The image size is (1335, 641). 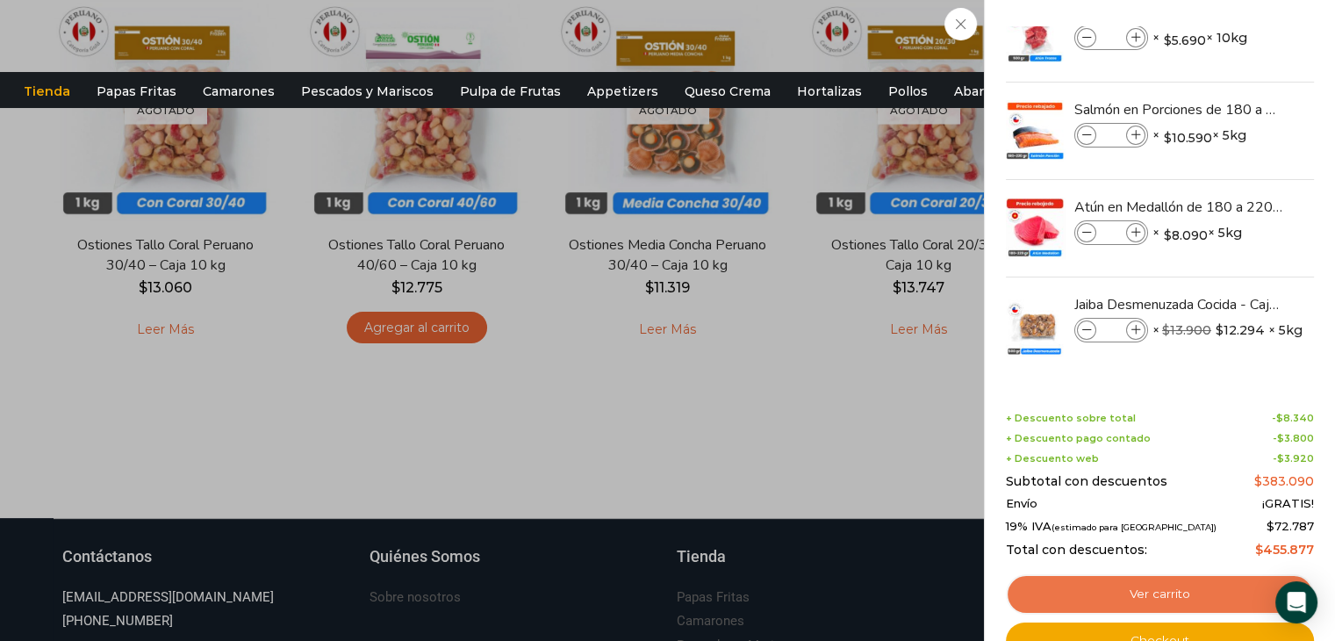 I want to click on bdi: 455.877, so click(x=1284, y=549).